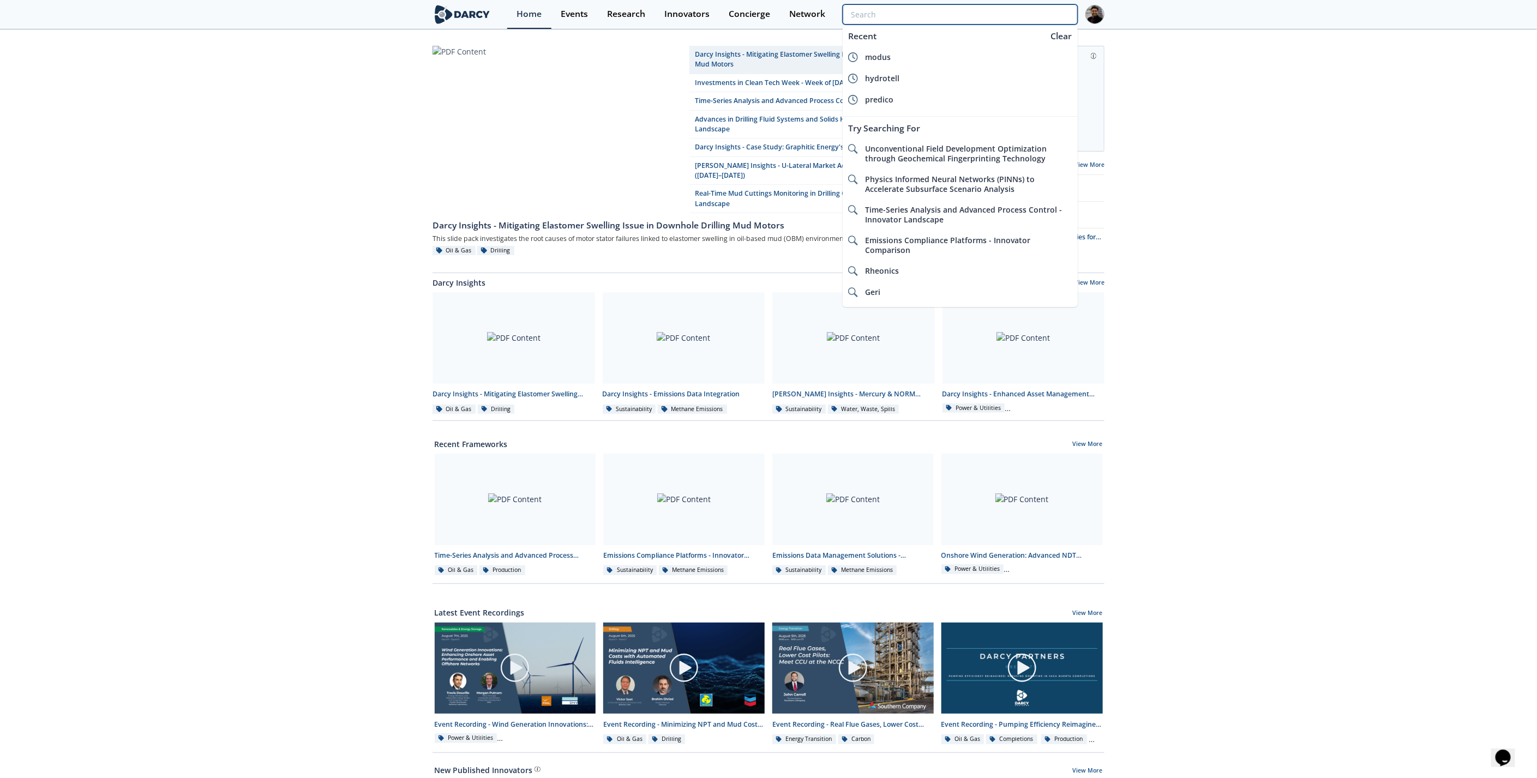 This screenshot has height=778, width=1537. What do you see at coordinates (479, 612) in the screenshot?
I see `a: Latest Event Recordings` at bounding box center [479, 612].